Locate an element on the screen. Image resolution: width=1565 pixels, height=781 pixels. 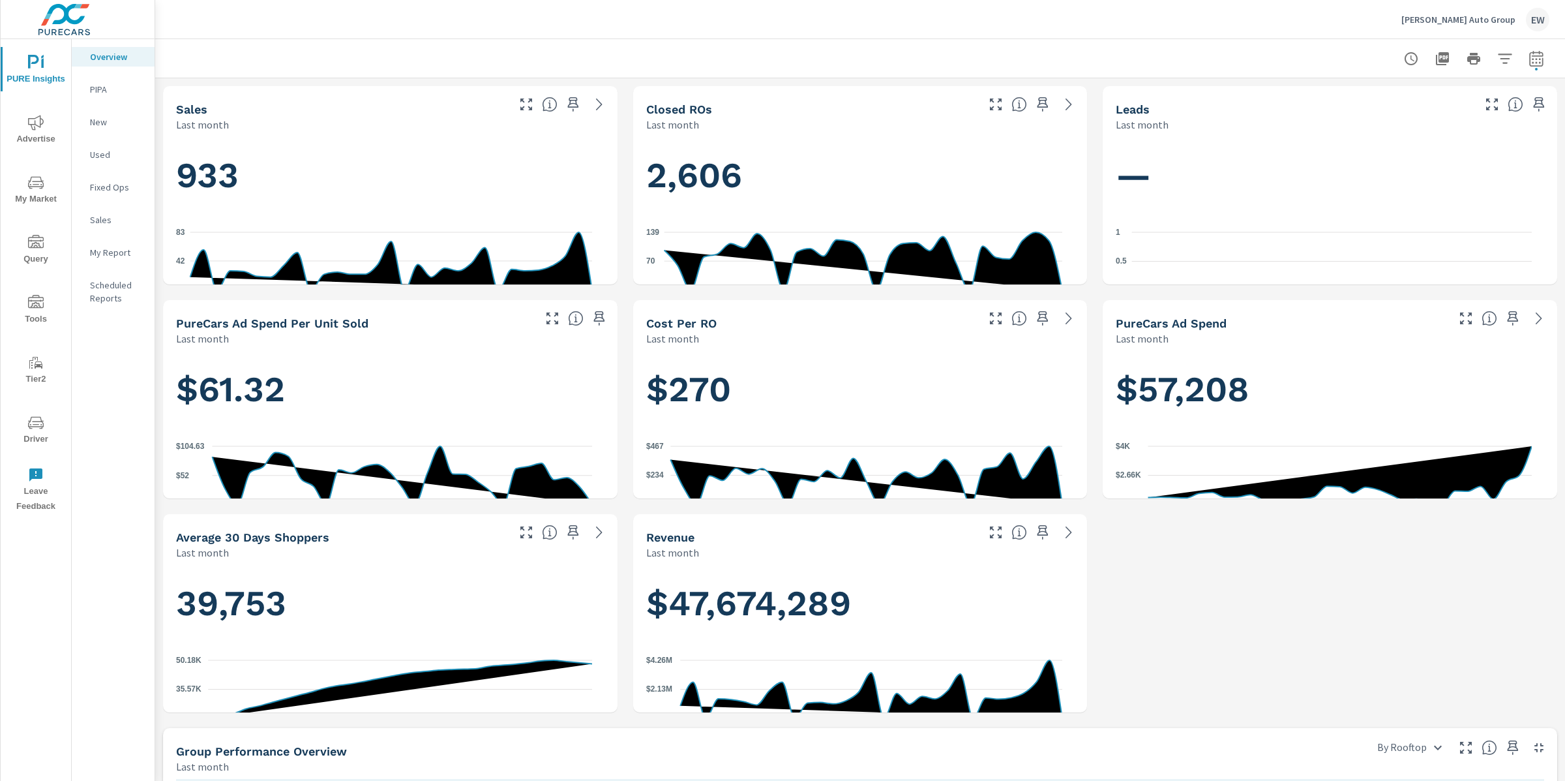
h5: Group Performance Overview is located at coordinates (262, 751).